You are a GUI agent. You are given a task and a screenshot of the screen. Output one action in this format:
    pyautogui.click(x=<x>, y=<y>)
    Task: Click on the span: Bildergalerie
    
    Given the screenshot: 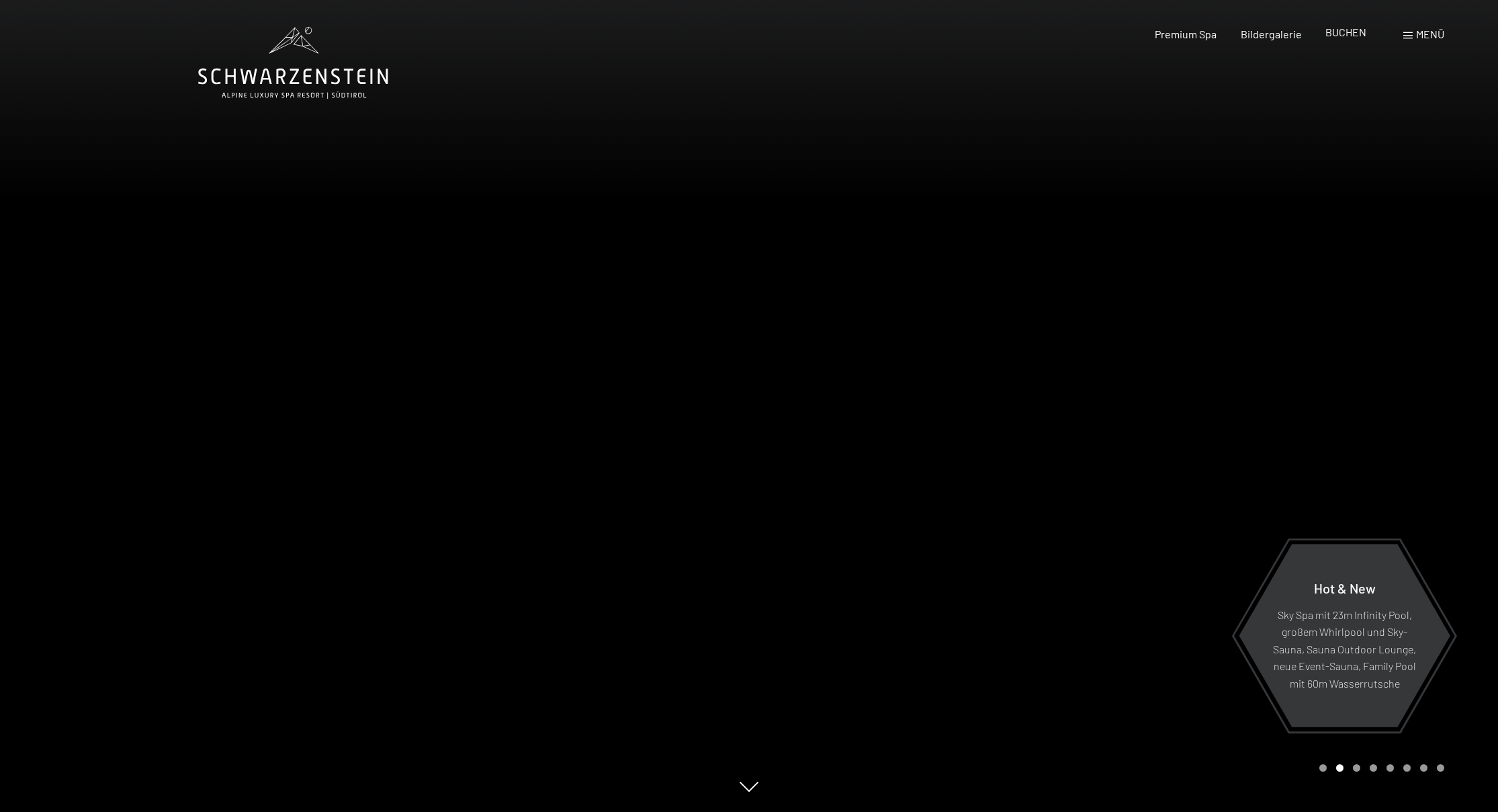 What is the action you would take?
    pyautogui.click(x=1271, y=33)
    